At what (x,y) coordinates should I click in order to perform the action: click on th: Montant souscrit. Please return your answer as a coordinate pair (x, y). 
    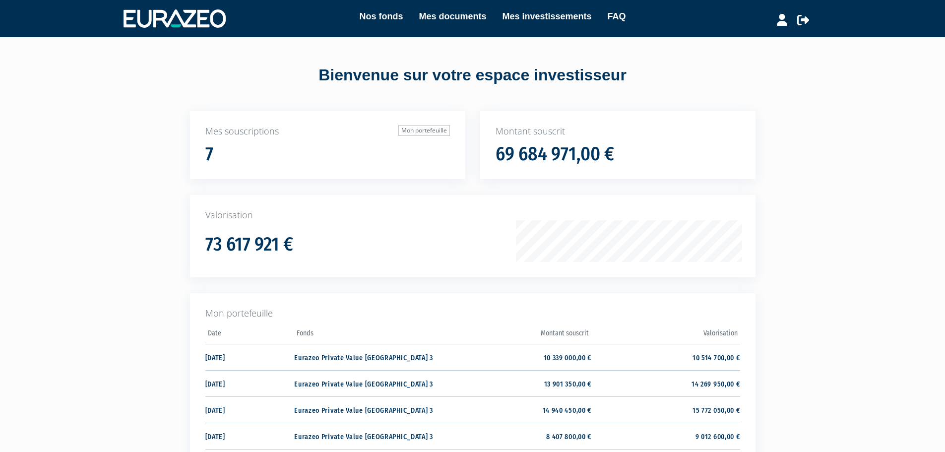
    Looking at the image, I should click on (517, 335).